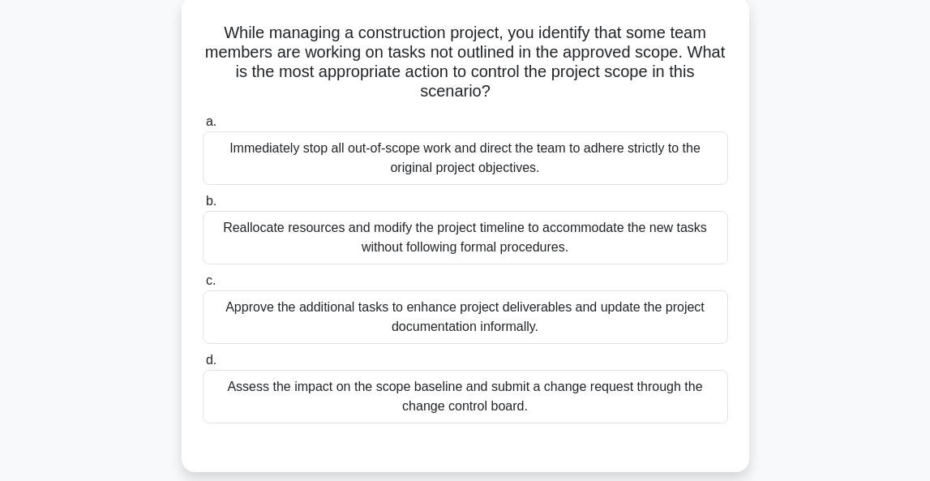 This screenshot has height=481, width=930. Describe the element at coordinates (465, 62) in the screenshot. I see `h5: While managing a construction project, you identify that some team members are working on tasks n...` at that location.